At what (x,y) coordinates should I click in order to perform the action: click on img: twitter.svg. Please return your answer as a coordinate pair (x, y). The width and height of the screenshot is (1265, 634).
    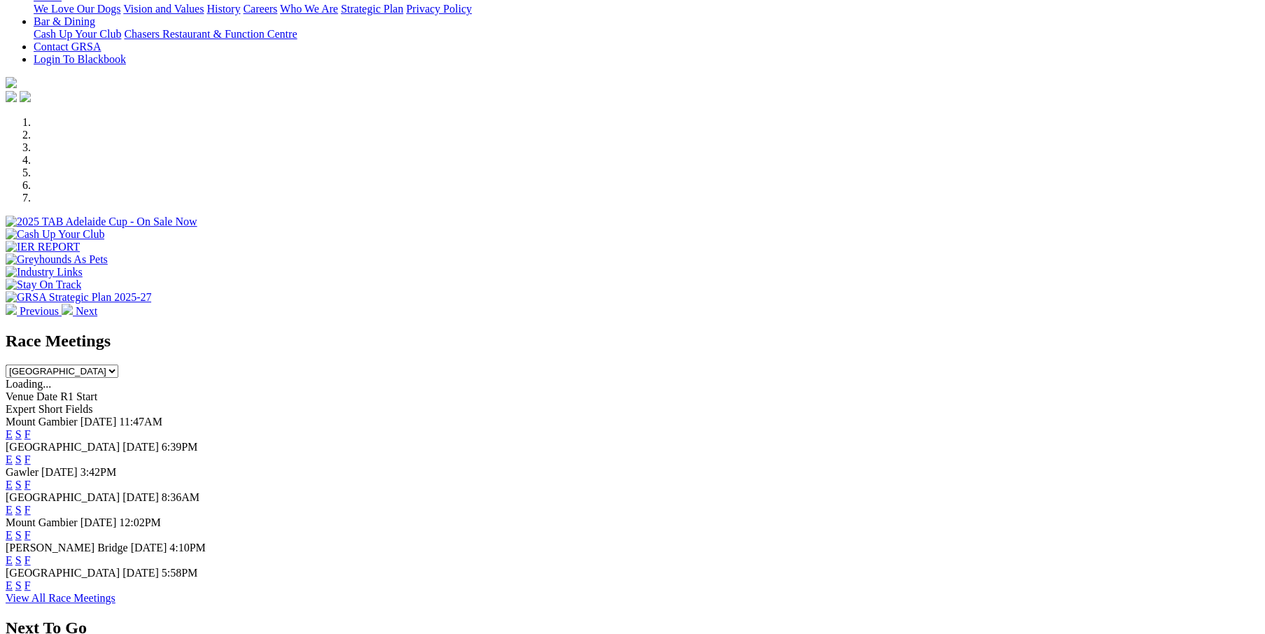
    Looking at the image, I should click on (25, 97).